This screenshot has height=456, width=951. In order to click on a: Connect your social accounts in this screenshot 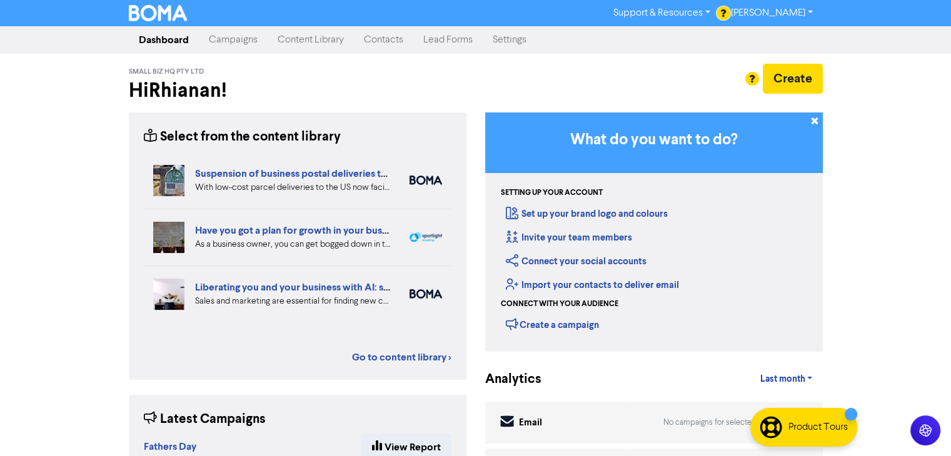, I will do `click(576, 261)`.